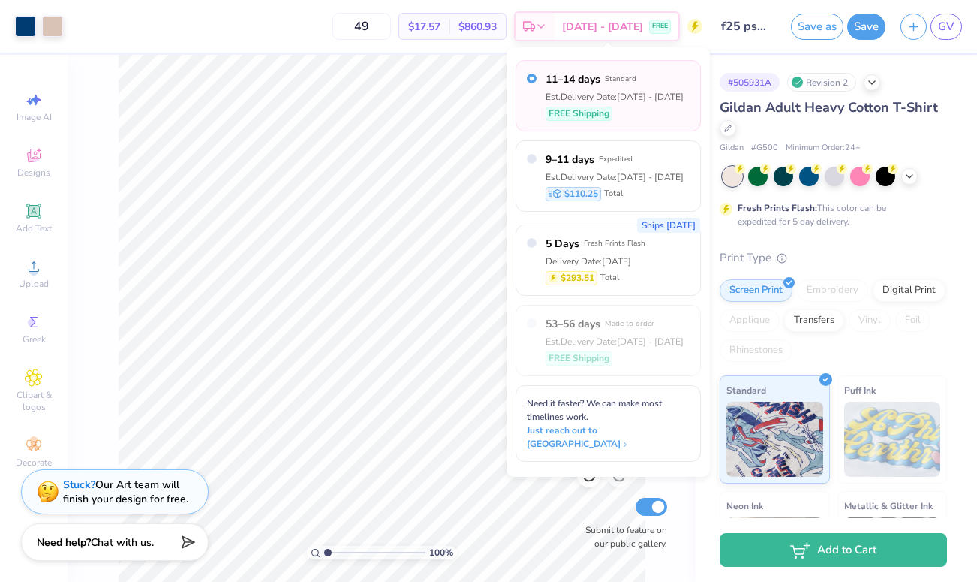 The width and height of the screenshot is (977, 582). I want to click on img: Standard, so click(775, 439).